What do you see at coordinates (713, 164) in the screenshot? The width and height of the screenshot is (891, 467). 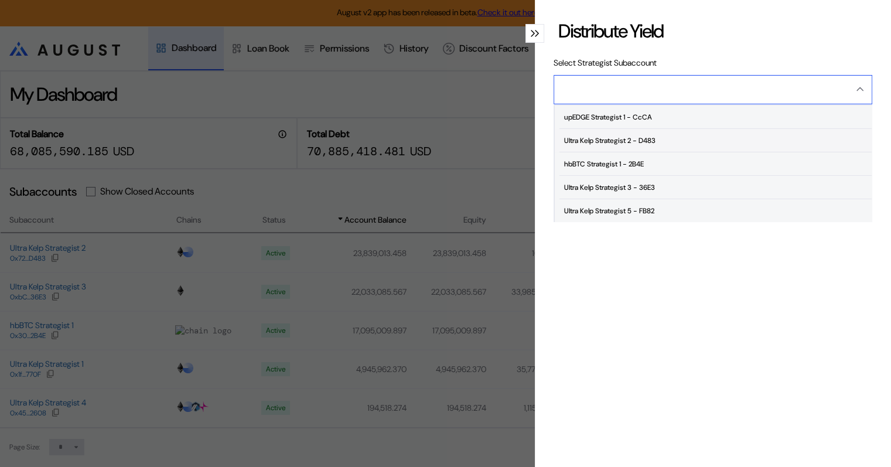 I see `button: hbBTC Strategist 1 - 2B4E` at bounding box center [713, 164].